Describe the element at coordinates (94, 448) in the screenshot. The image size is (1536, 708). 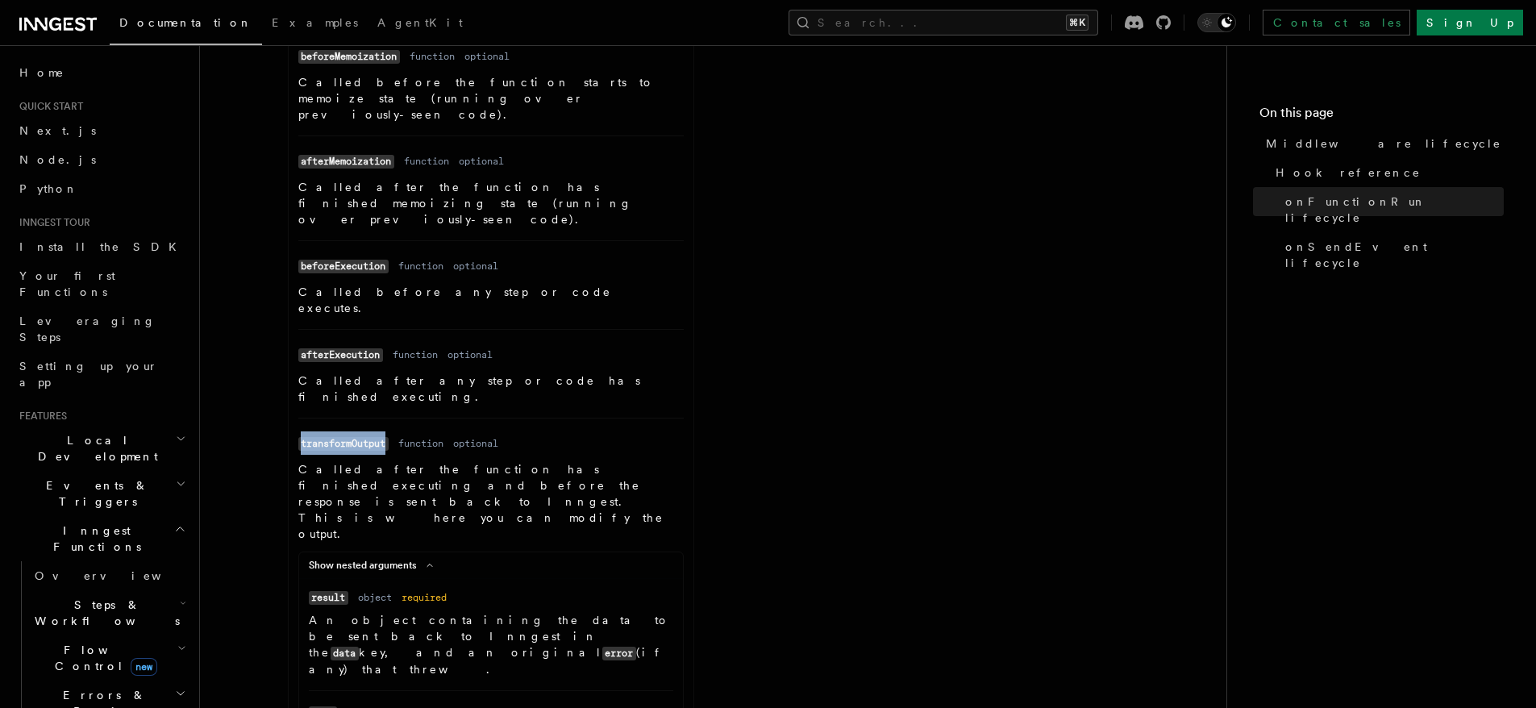
I see `span: Local Development` at that location.